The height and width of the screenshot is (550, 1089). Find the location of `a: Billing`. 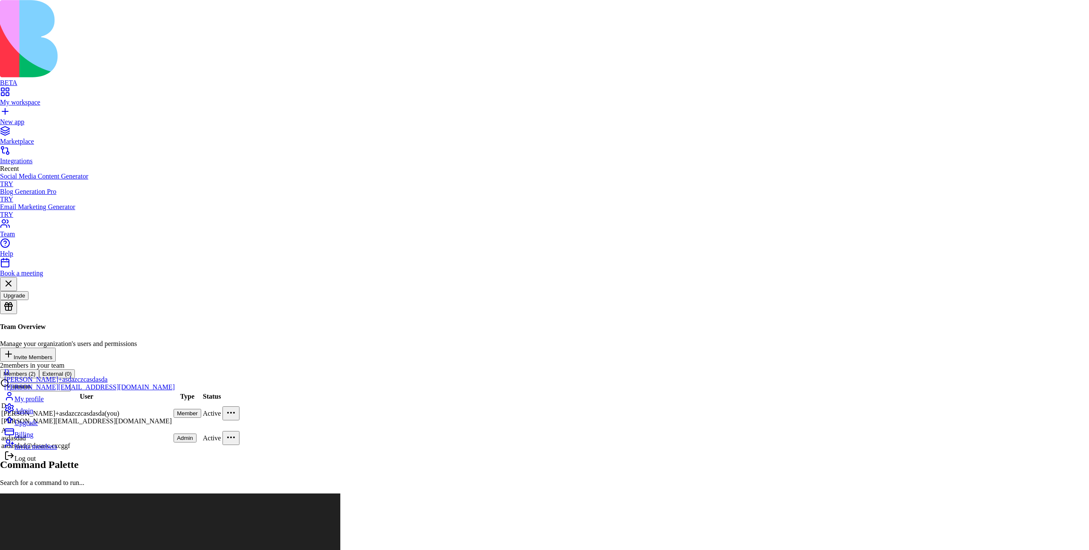

a: Billing is located at coordinates (89, 433).